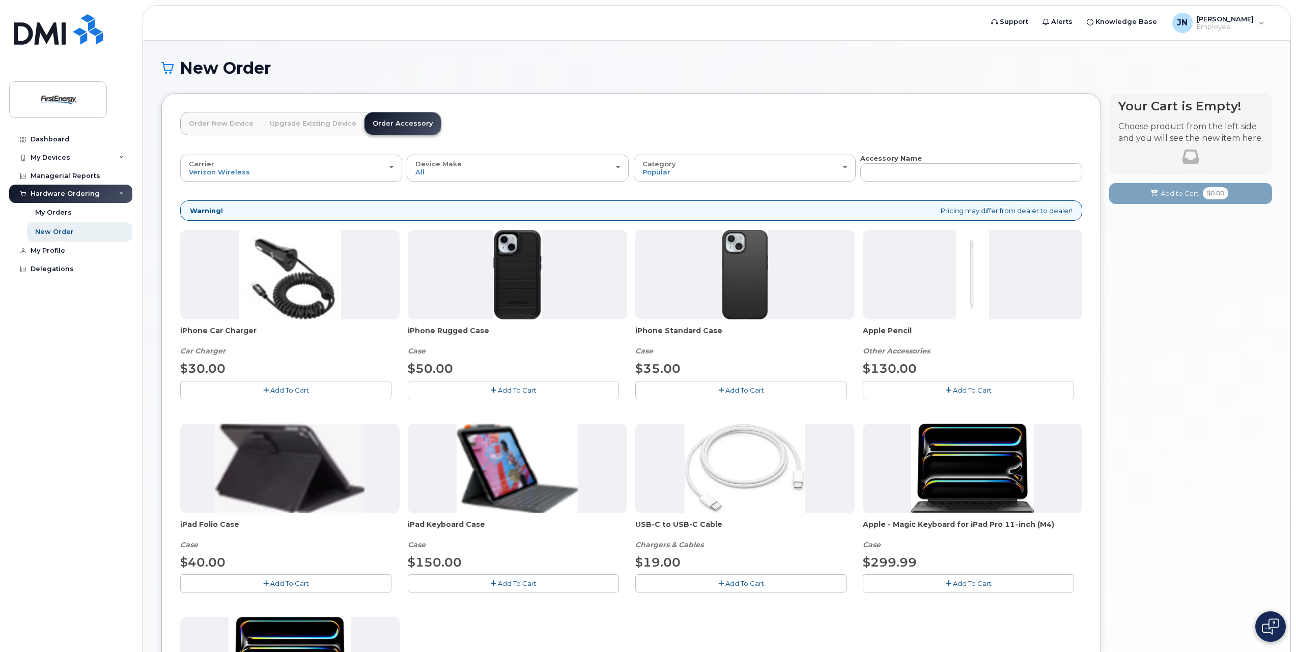  What do you see at coordinates (745, 168) in the screenshot?
I see `button: Category Popular` at bounding box center [745, 168].